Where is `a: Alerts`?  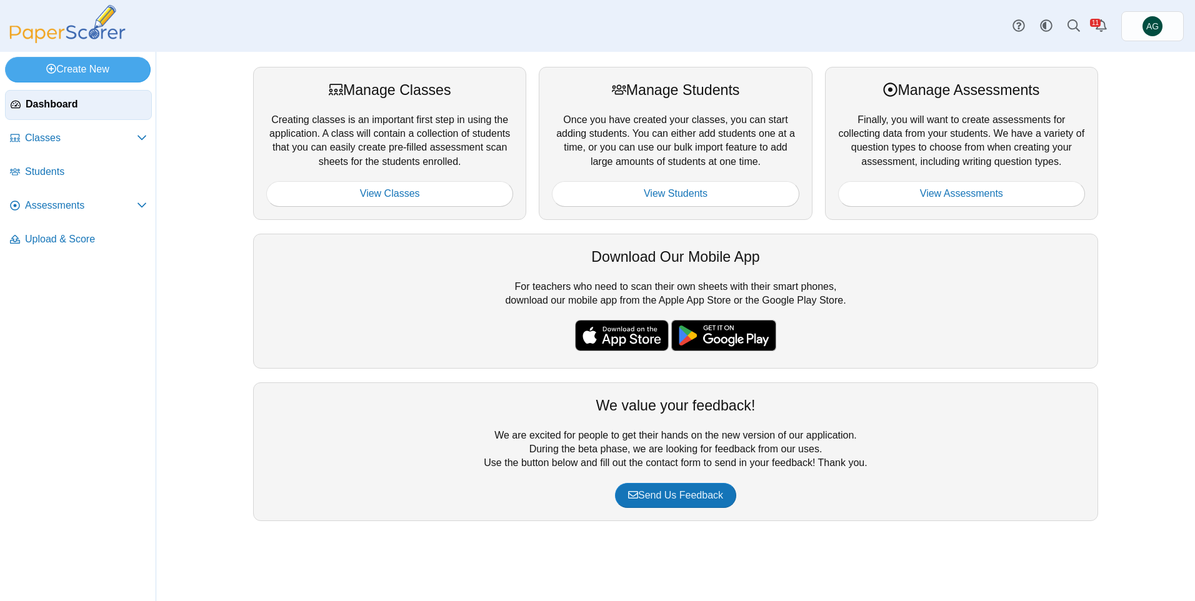
a: Alerts is located at coordinates (1101, 26).